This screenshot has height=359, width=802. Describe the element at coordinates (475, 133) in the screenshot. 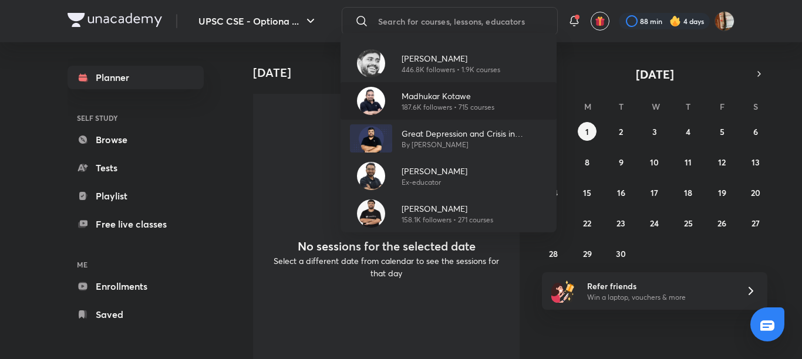

I see `p: Great Depression and Crisis in Capitalism` at that location.